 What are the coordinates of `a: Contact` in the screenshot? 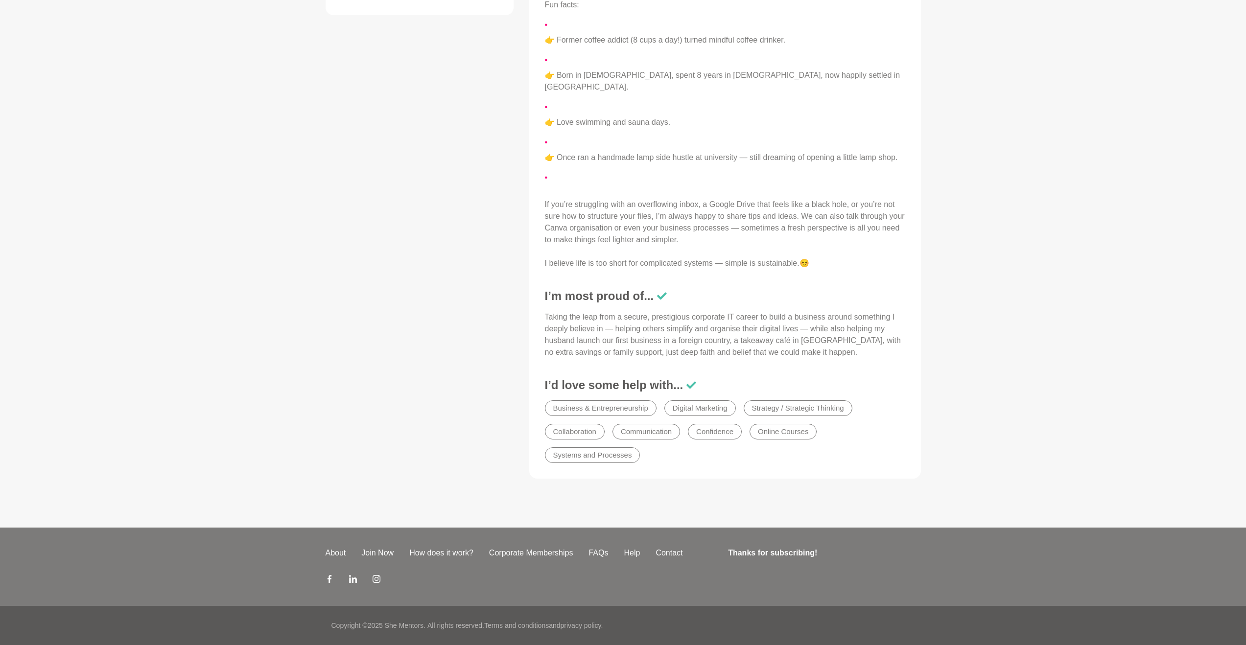 It's located at (669, 553).